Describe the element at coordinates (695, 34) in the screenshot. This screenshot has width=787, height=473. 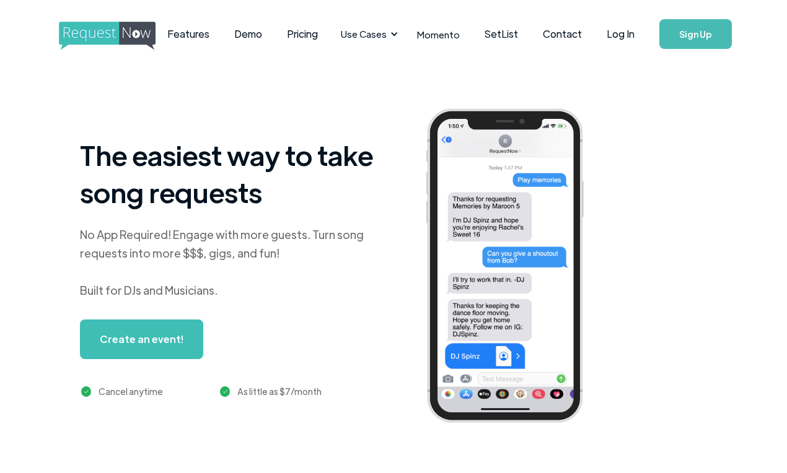
I see `a: Sign Up` at that location.